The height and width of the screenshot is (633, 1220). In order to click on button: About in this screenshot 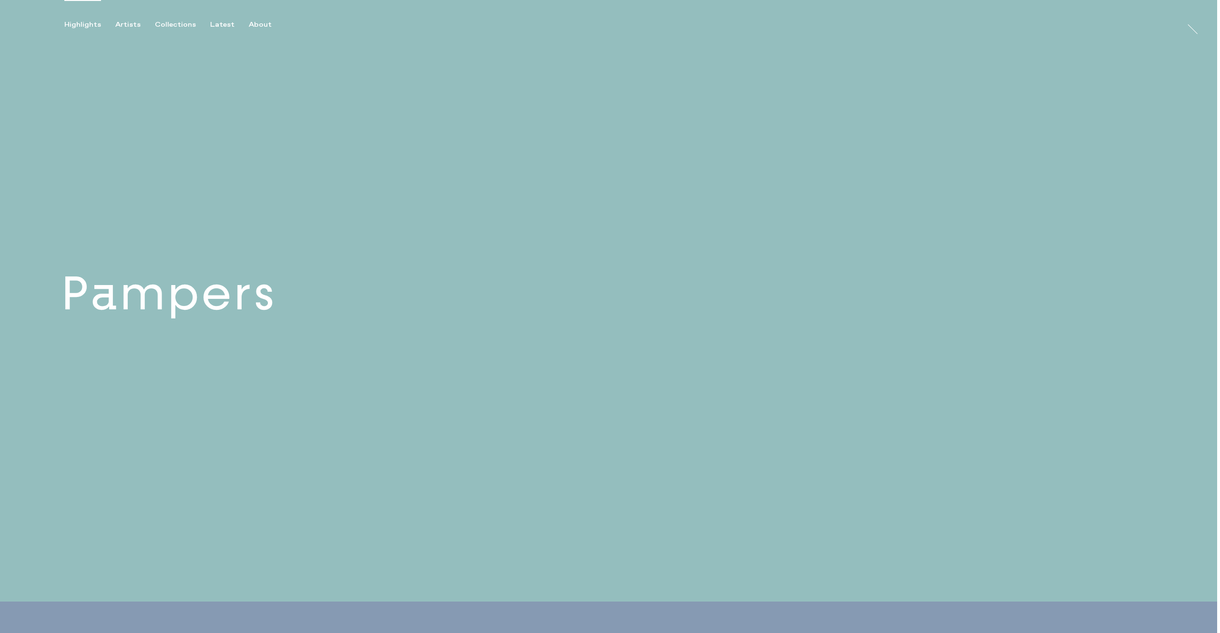, I will do `click(267, 25)`.